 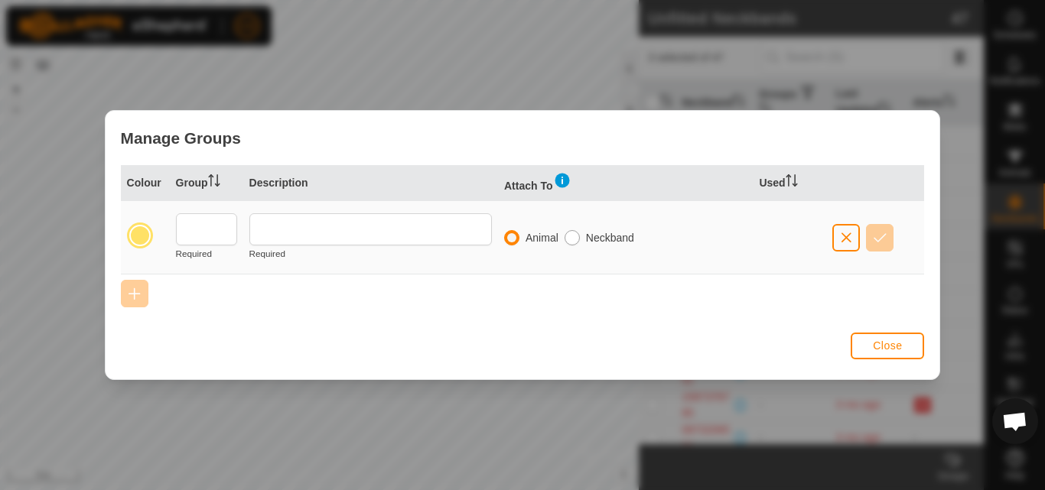 I want to click on img: information, so click(x=562, y=181).